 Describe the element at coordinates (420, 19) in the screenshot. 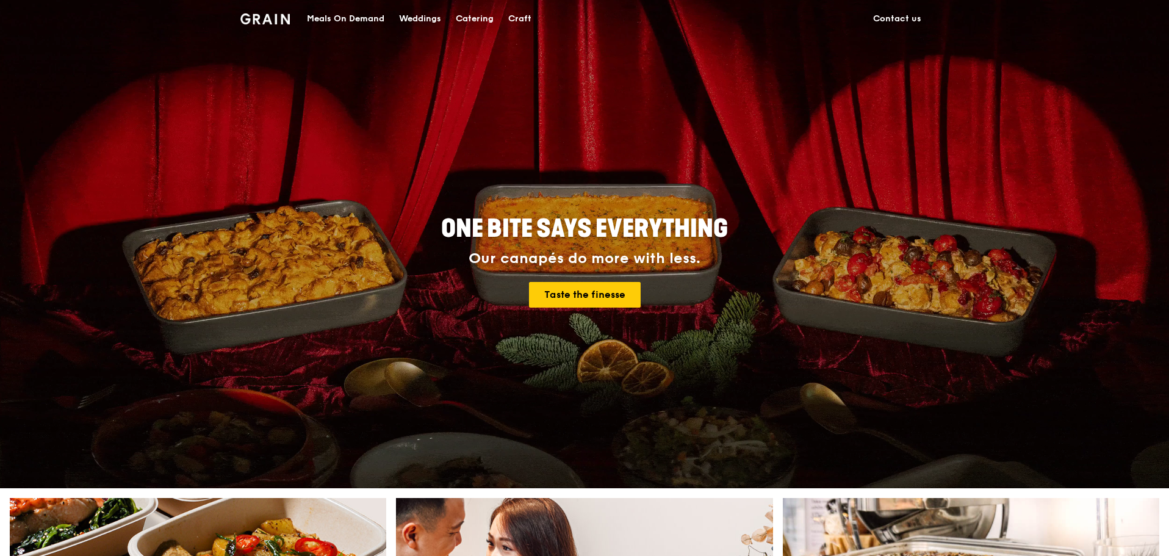

I see `div: Weddings` at that location.